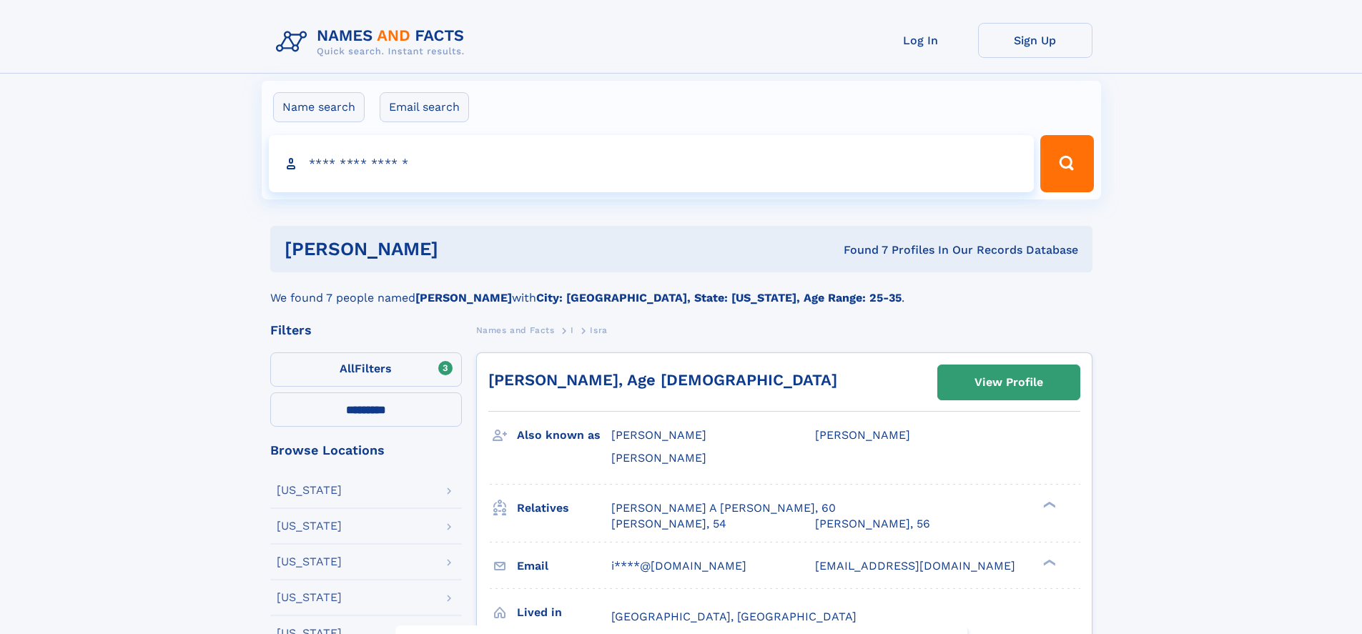  Describe the element at coordinates (564, 435) in the screenshot. I see `h3: Also known as` at that location.